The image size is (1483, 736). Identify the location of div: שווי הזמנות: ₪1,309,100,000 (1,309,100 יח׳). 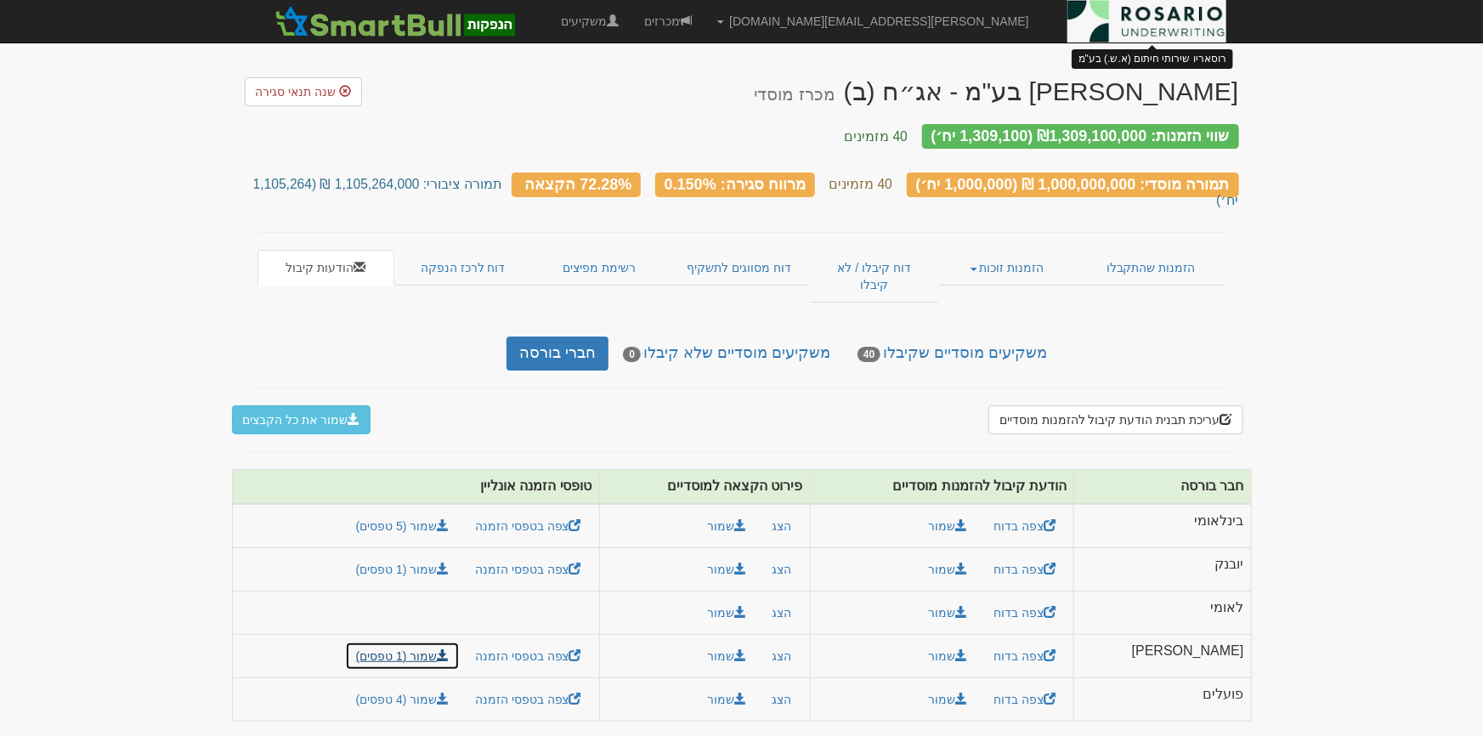
(1080, 136).